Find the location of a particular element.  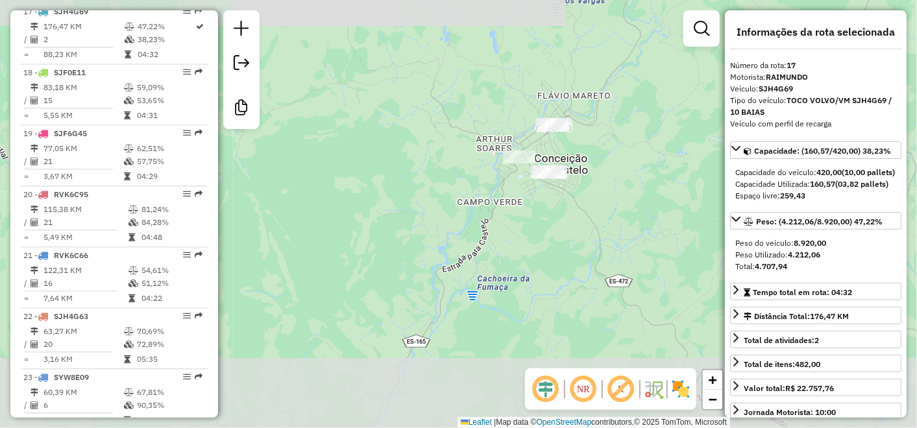

td: 38,23% is located at coordinates (166, 40).